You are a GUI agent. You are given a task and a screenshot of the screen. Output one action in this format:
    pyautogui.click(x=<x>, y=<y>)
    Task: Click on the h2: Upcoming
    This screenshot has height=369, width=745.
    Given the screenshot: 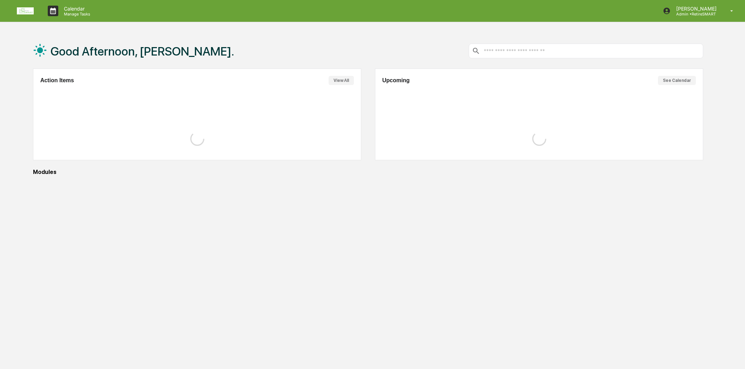 What is the action you would take?
    pyautogui.click(x=396, y=80)
    